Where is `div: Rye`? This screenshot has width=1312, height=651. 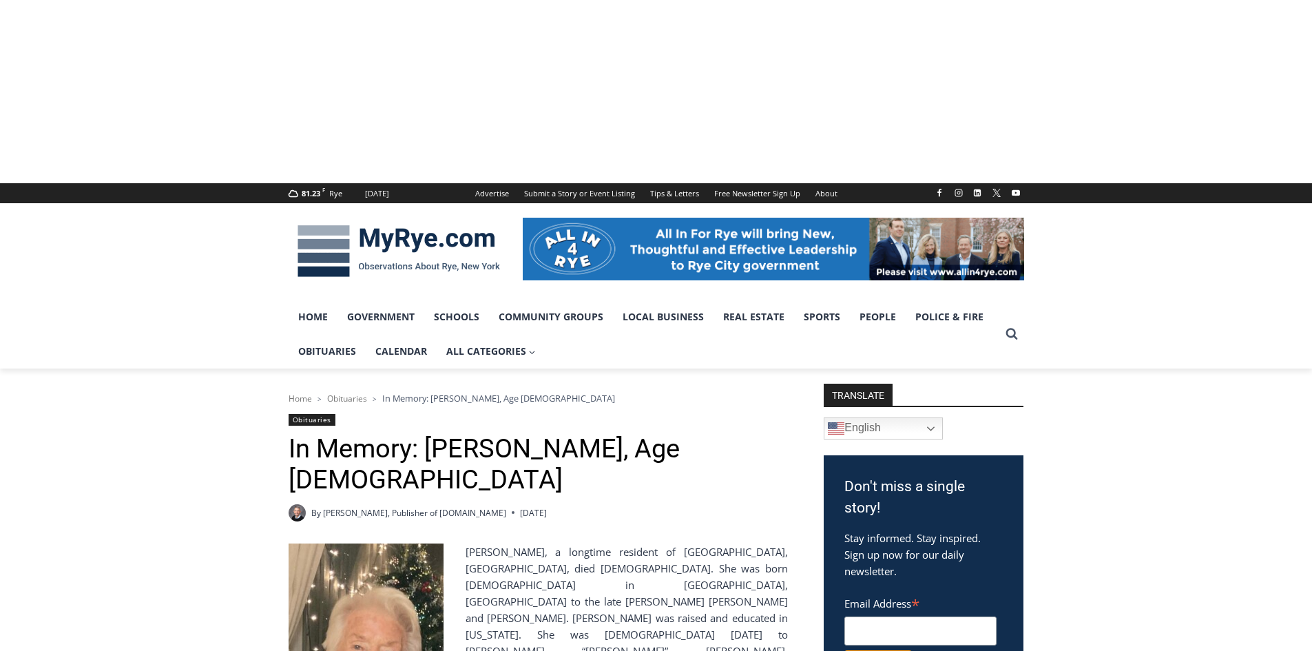
div: Rye is located at coordinates (335, 194).